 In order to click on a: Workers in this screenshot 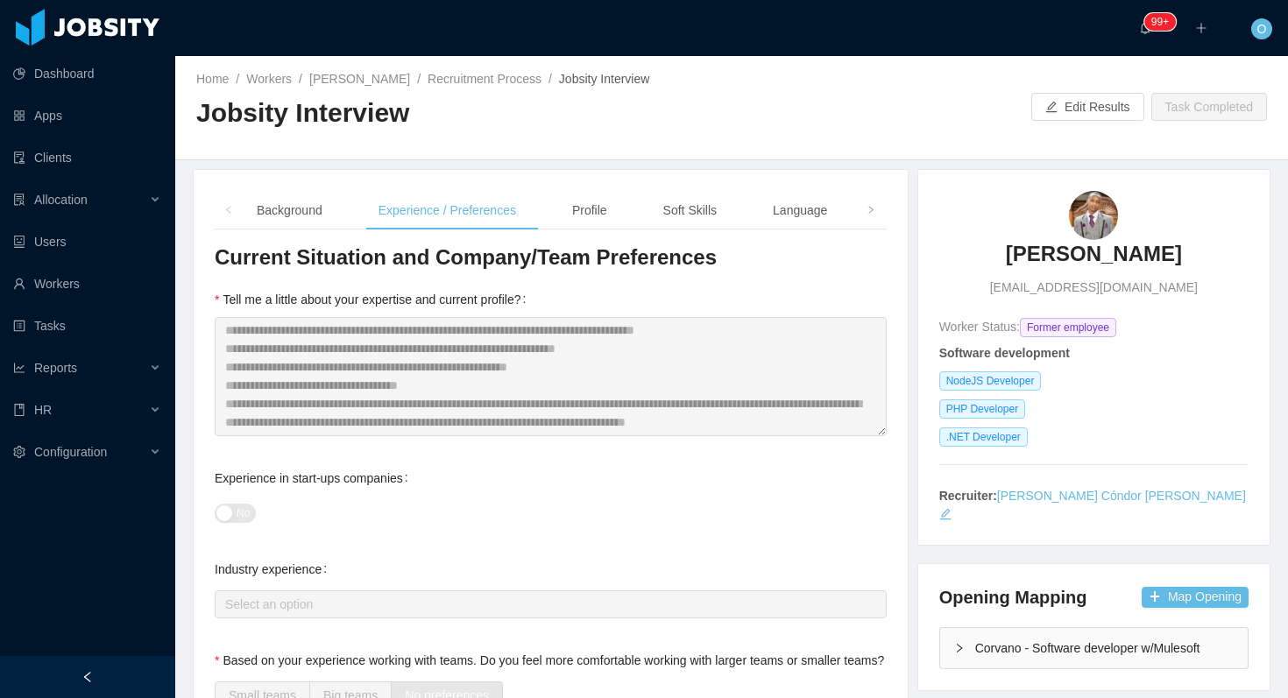, I will do `click(269, 79)`.